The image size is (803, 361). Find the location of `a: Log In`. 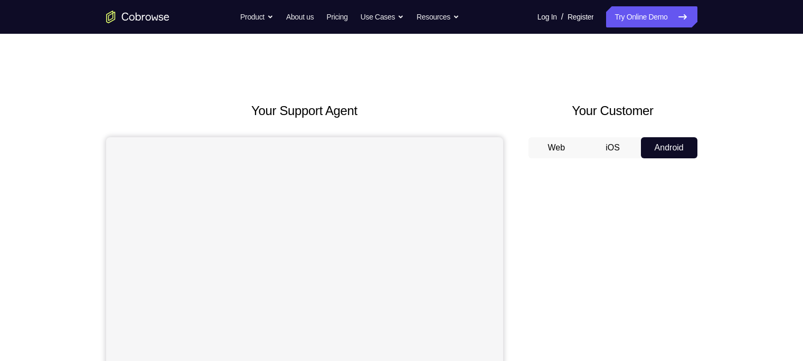

a: Log In is located at coordinates (547, 17).